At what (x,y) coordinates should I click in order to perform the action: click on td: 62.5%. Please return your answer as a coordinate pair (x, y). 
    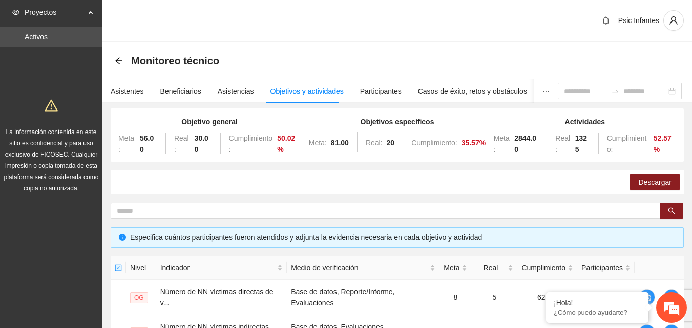
    Looking at the image, I should click on (547, 298).